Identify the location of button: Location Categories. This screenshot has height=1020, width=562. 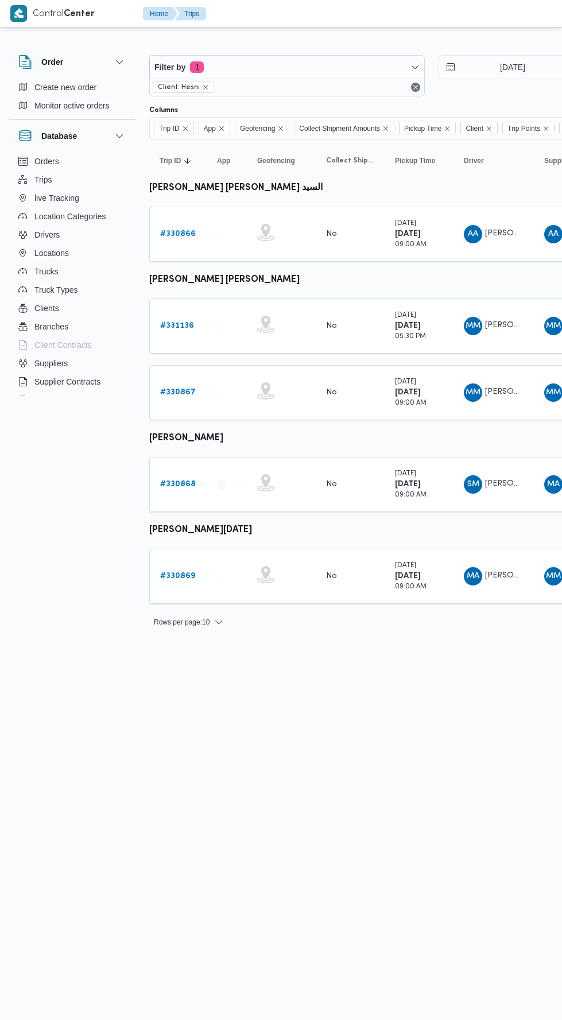
(72, 216).